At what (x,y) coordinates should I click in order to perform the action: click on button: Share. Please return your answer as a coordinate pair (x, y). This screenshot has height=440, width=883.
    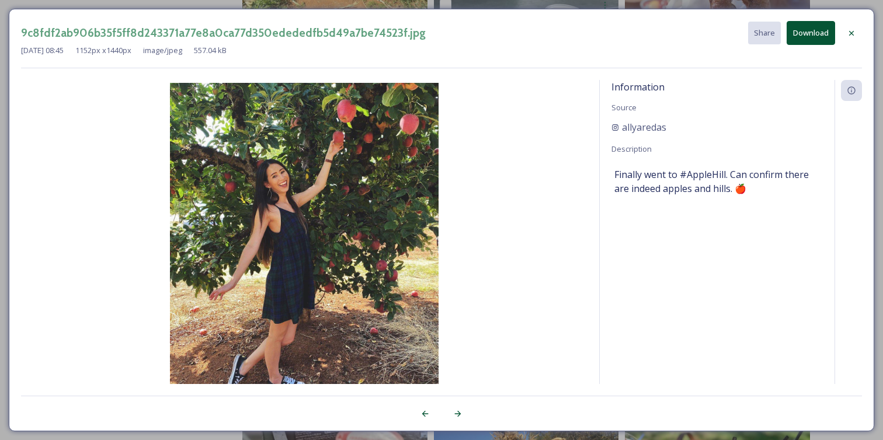
    Looking at the image, I should click on (765, 33).